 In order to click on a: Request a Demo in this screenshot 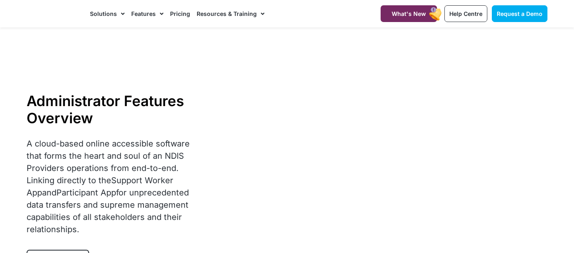, I will do `click(520, 13)`.